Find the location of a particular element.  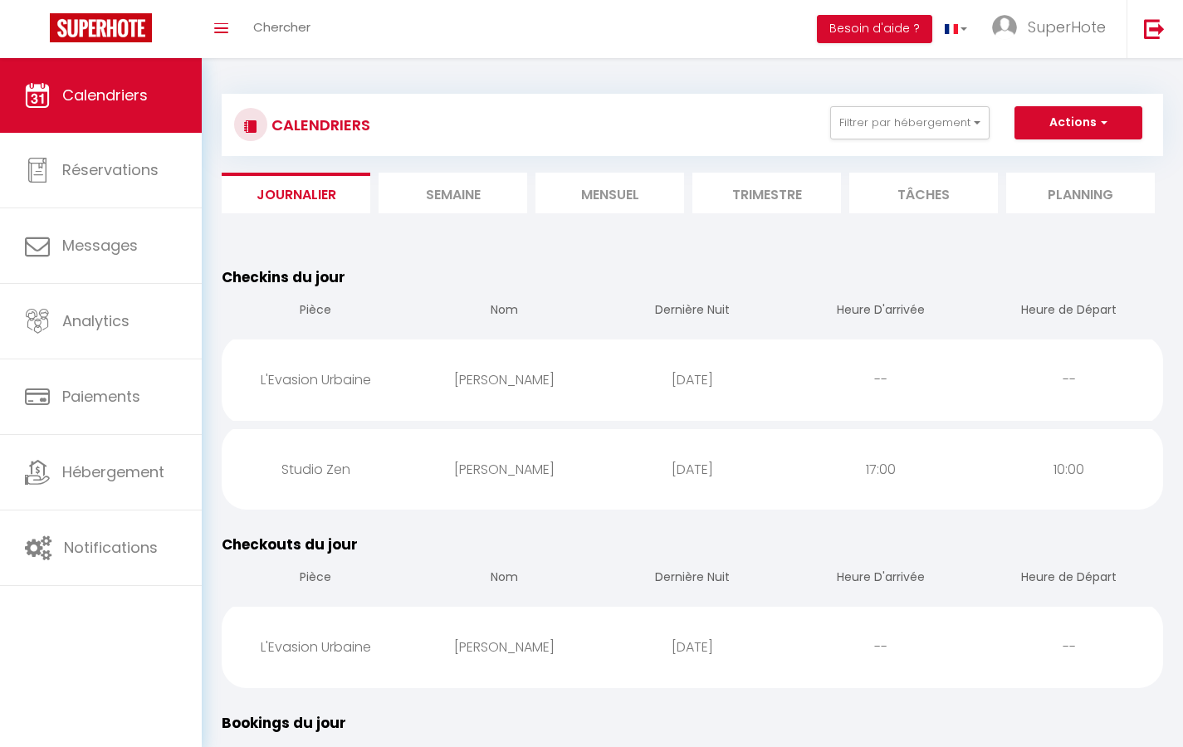

h3: CALENDRIERS is located at coordinates (319, 125).